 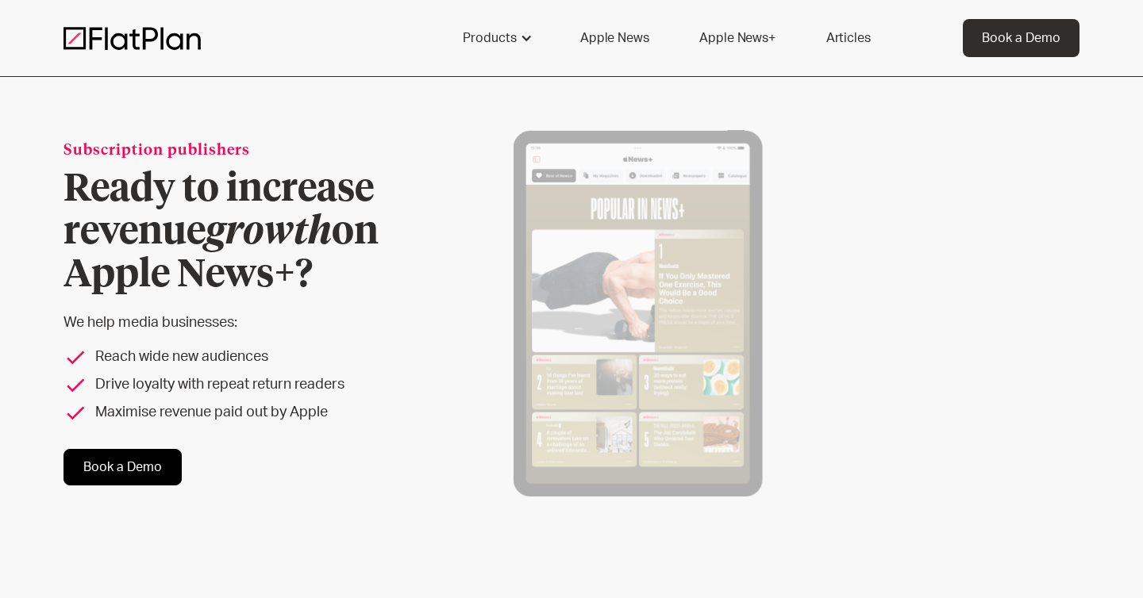 I want to click on h1: Ready to increase revenue on Apple News+?, so click(x=246, y=232).